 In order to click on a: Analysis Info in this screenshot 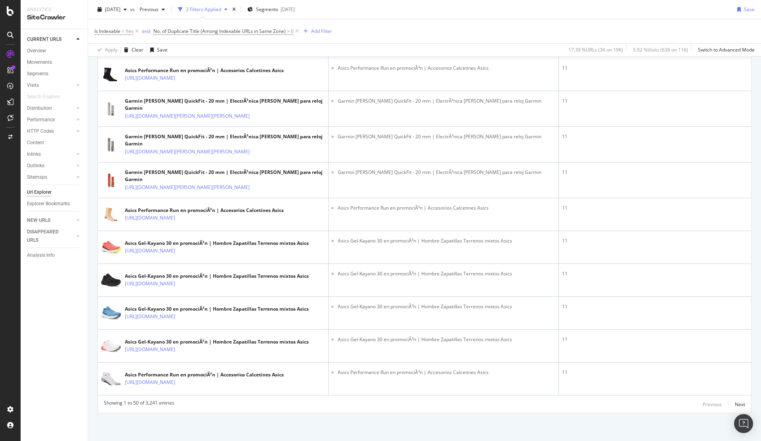, I will do `click(54, 255)`.